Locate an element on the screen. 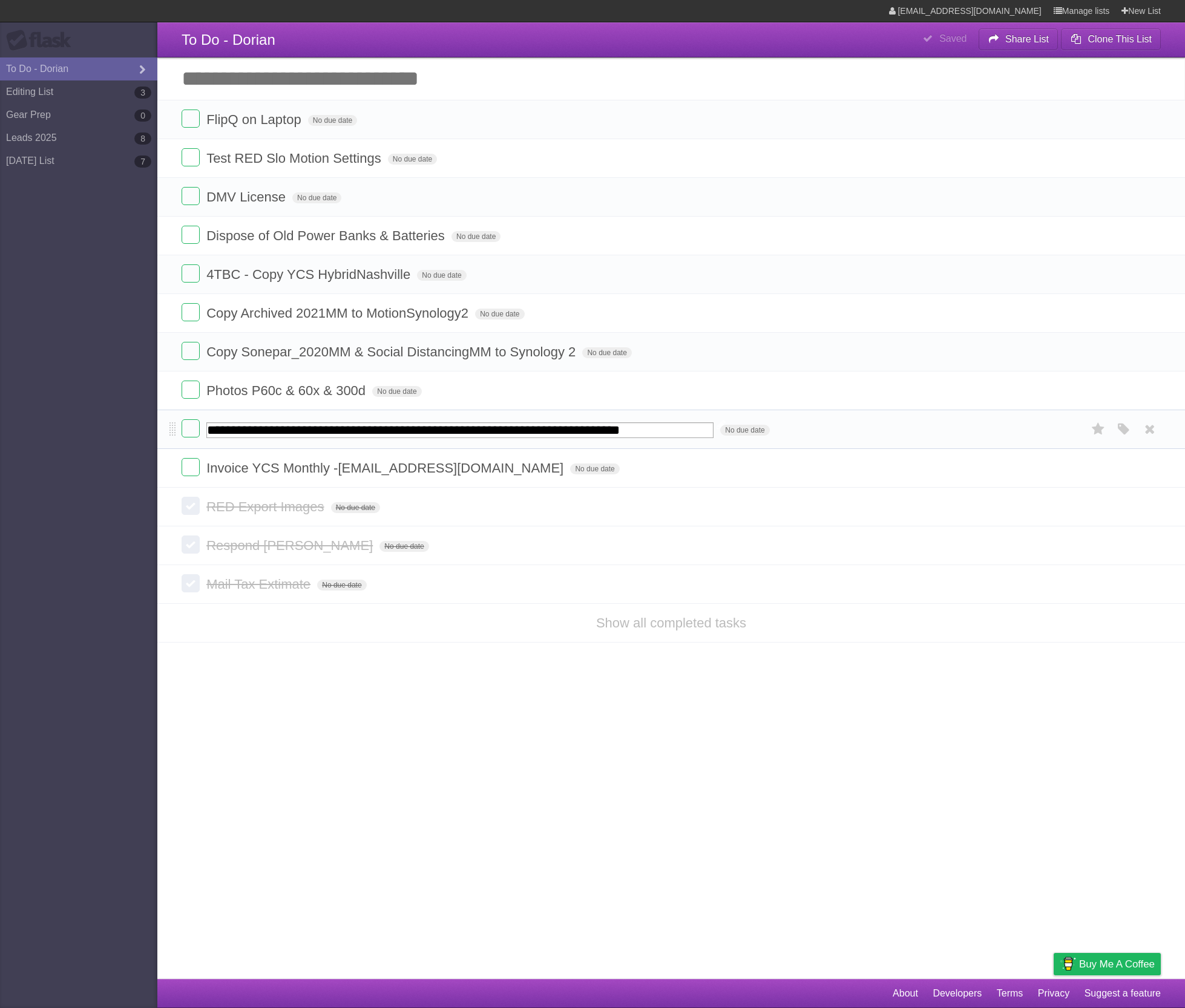 Image resolution: width=1185 pixels, height=1008 pixels. button: Share List is located at coordinates (1019, 40).